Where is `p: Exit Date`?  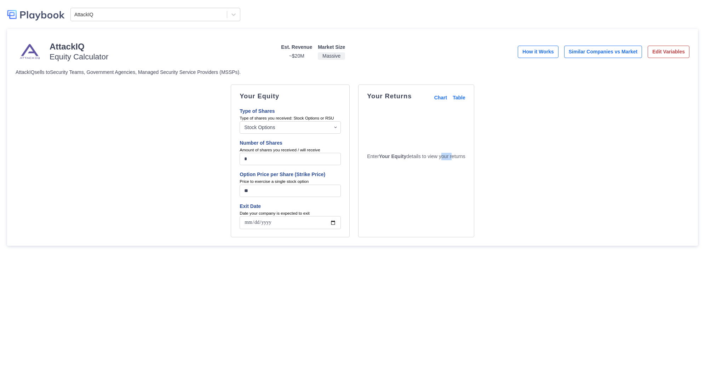
p: Exit Date is located at coordinates (290, 206).